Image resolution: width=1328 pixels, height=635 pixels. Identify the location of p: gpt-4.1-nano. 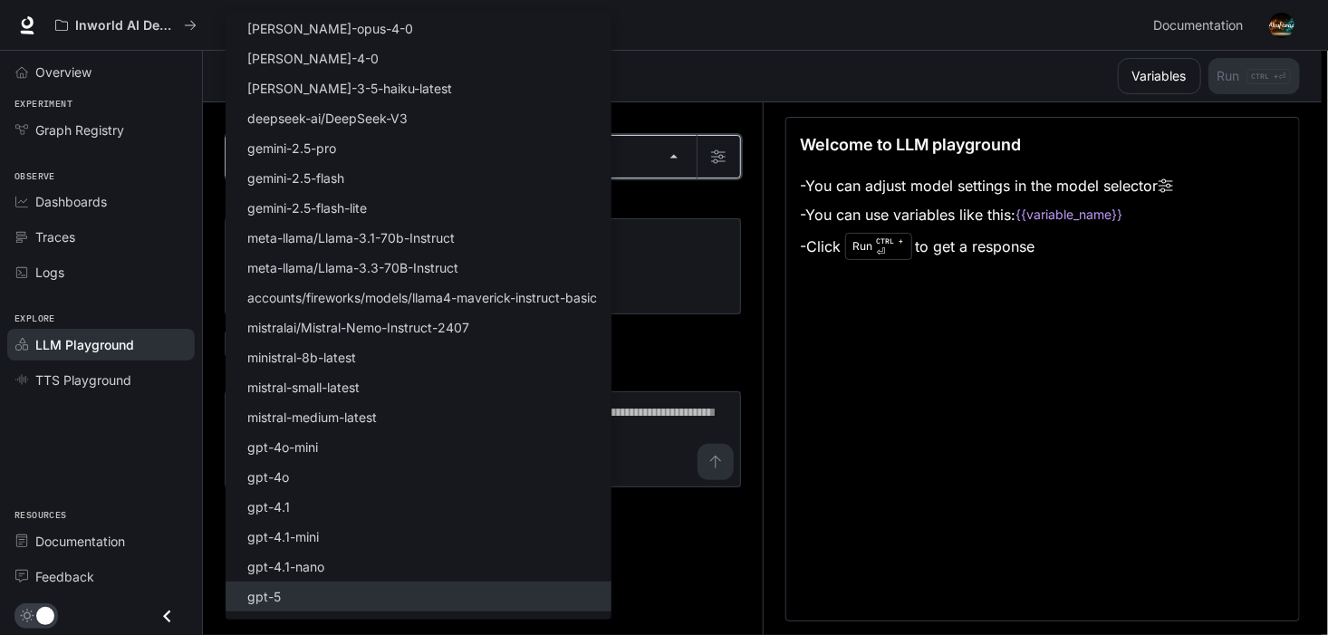
(285, 566).